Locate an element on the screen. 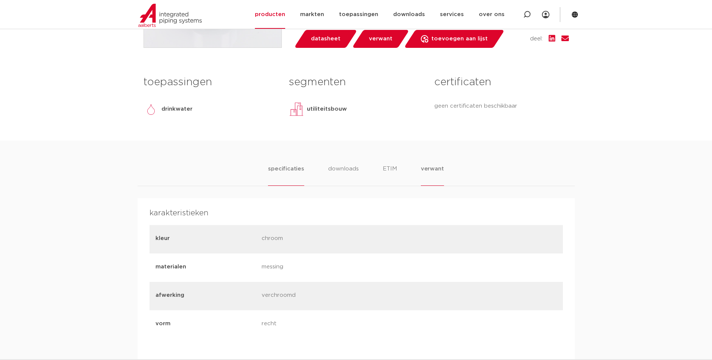 This screenshot has height=360, width=712. p: recht is located at coordinates (312, 325).